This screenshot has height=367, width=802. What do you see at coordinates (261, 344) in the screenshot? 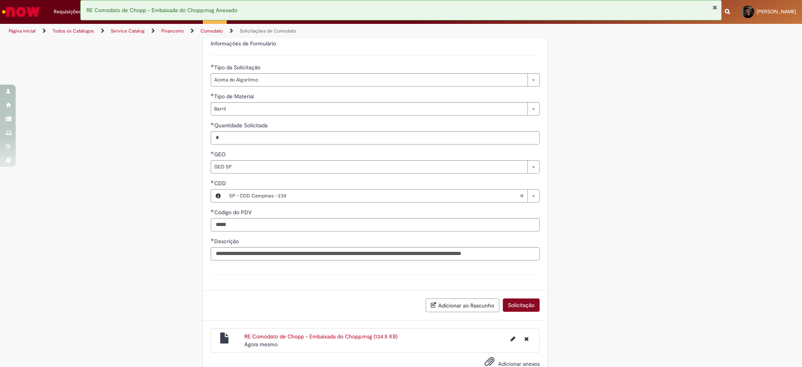
I see `span: Agora mesmo` at bounding box center [261, 344].